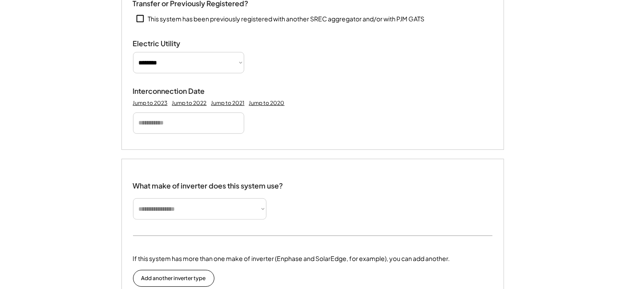 This screenshot has height=289, width=625. What do you see at coordinates (173, 278) in the screenshot?
I see `button: Add another inverter type` at bounding box center [173, 278].